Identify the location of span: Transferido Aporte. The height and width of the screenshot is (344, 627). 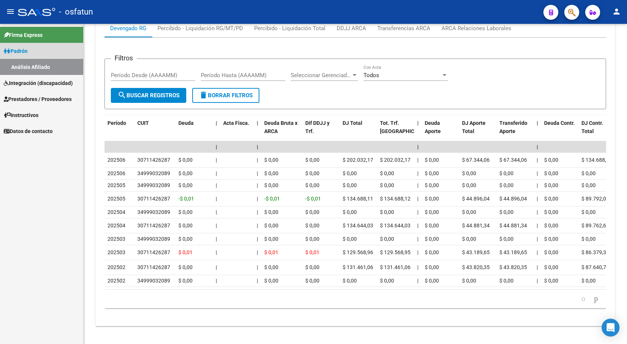
(513, 127).